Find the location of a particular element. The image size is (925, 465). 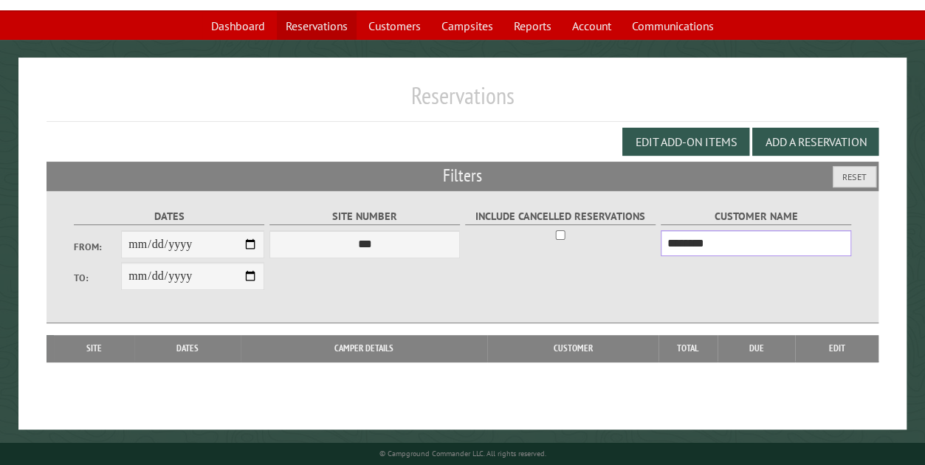

a: Reports is located at coordinates (532, 26).